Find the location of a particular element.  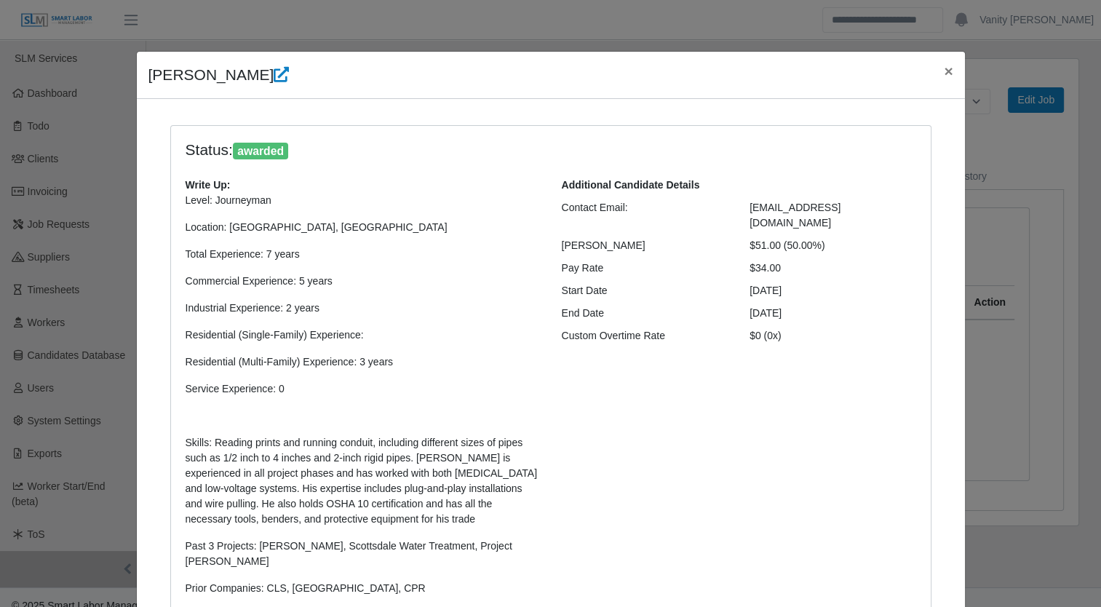

div: Custom Overtime Rate is located at coordinates (645, 335).